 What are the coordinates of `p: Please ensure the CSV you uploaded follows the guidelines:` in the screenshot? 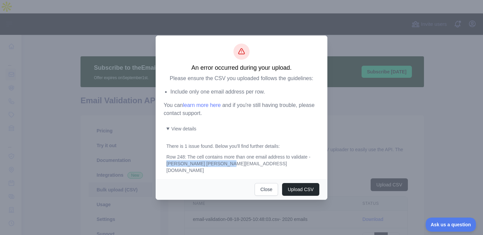 It's located at (242, 79).